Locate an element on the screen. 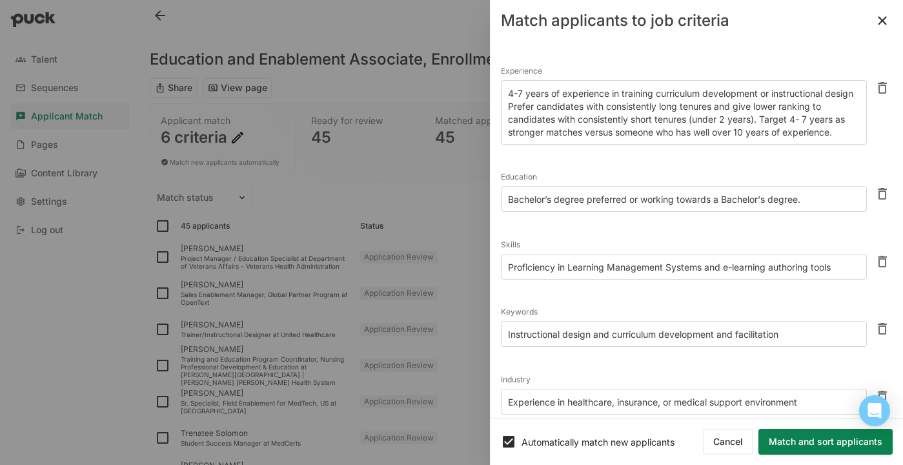  button: Match and sort applicants is located at coordinates (826, 442).